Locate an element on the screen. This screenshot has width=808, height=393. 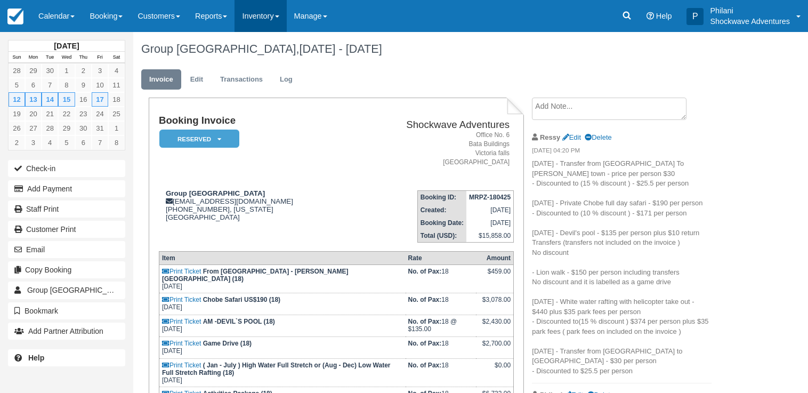
a: 22 is located at coordinates (66, 114).